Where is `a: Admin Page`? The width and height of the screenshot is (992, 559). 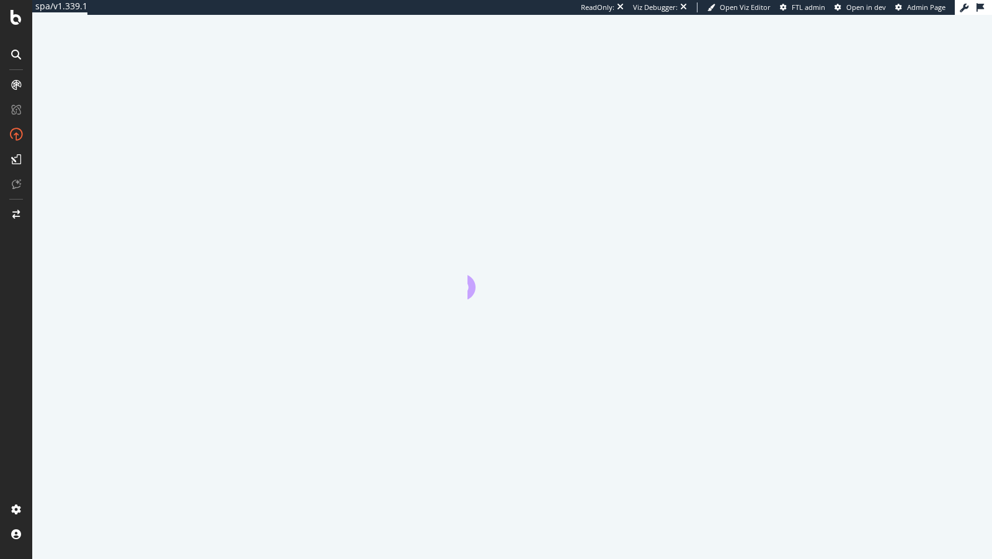 a: Admin Page is located at coordinates (920, 7).